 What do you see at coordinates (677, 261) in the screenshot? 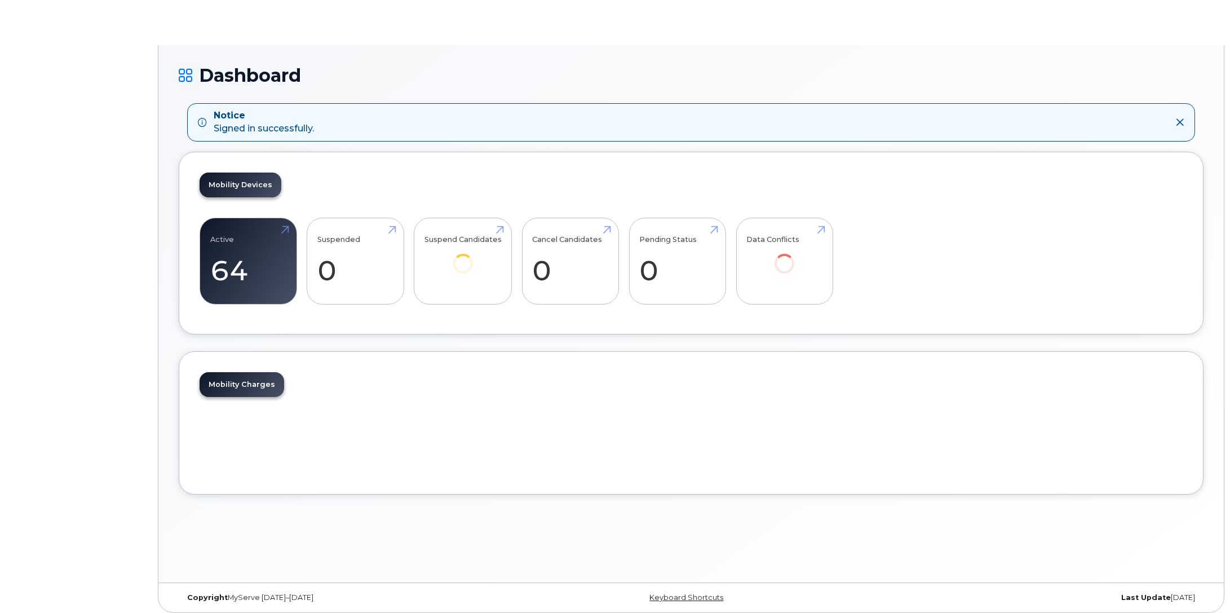
I see `a: Pending Status 0` at bounding box center [677, 261].